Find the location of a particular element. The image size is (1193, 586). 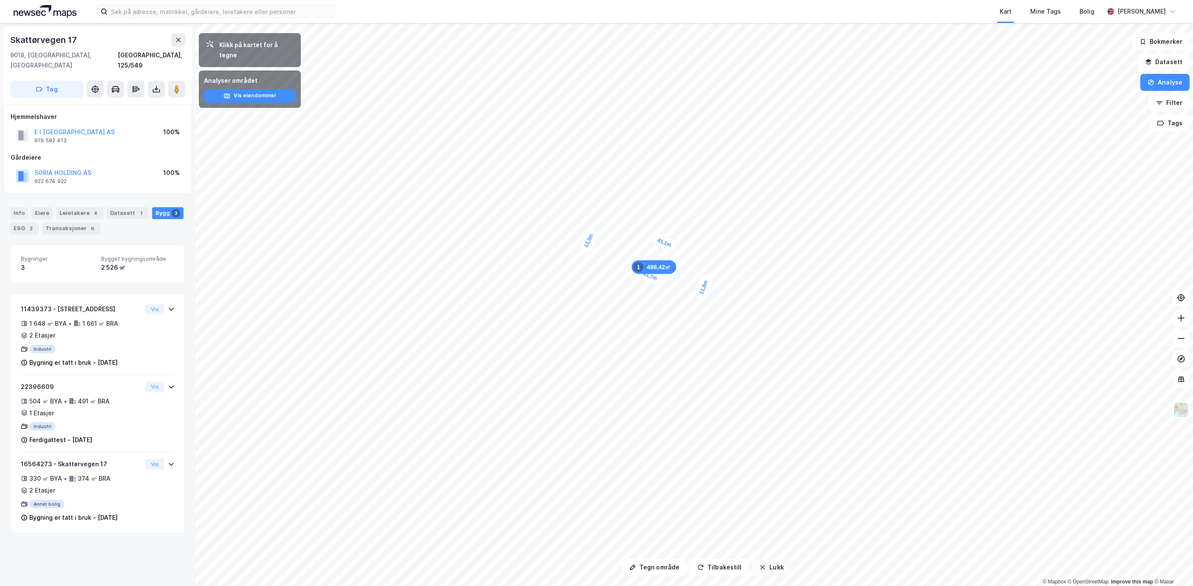

div: Mine Tags is located at coordinates (1046, 11).